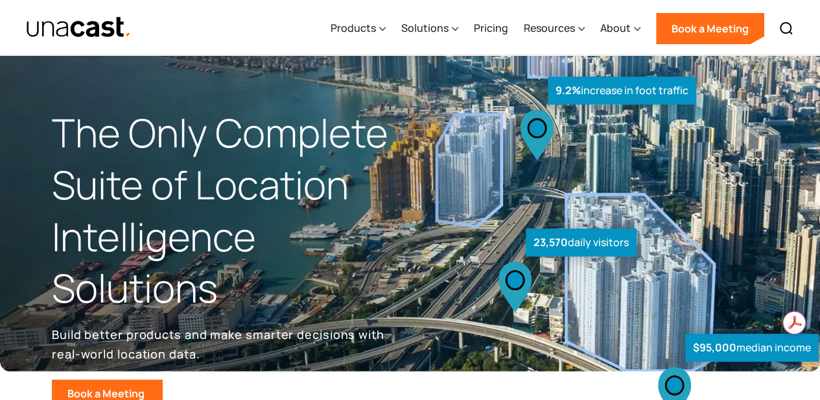  What do you see at coordinates (231, 210) in the screenshot?
I see `h1: The Only Complete Suite of Location Intelligence Solutions` at bounding box center [231, 210].